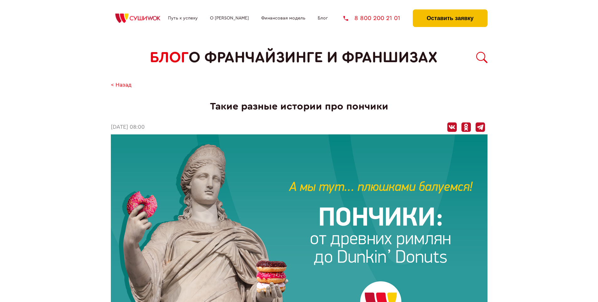 The width and height of the screenshot is (598, 302). Describe the element at coordinates (121, 85) in the screenshot. I see `a: < Назад` at that location.